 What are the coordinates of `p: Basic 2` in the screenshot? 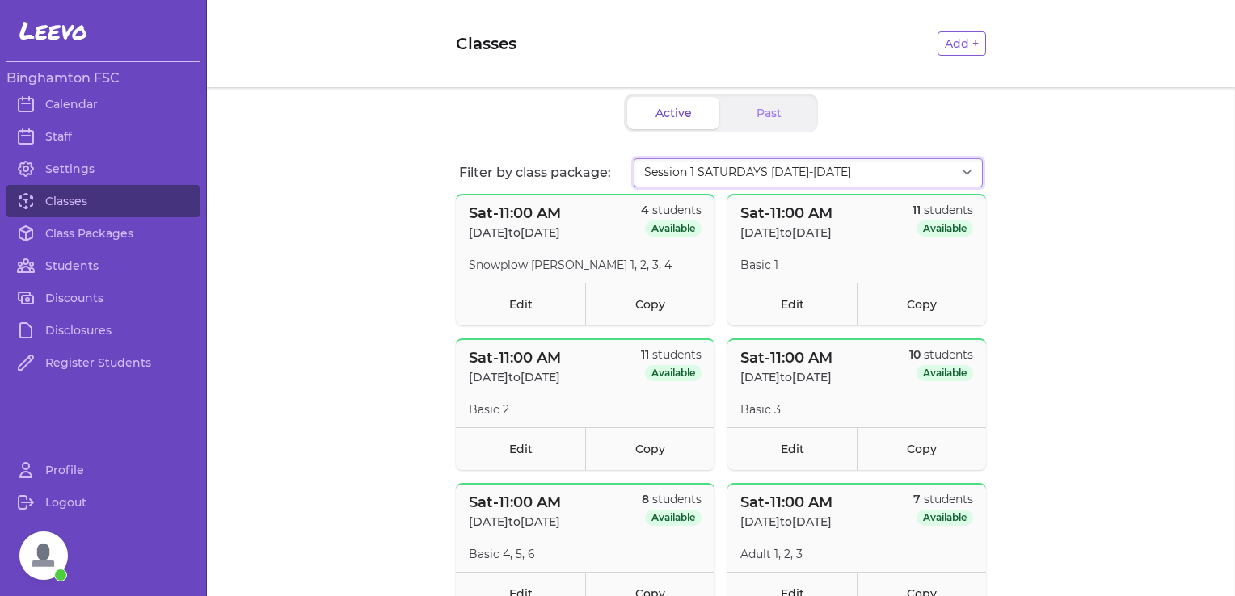 It's located at (489, 410).